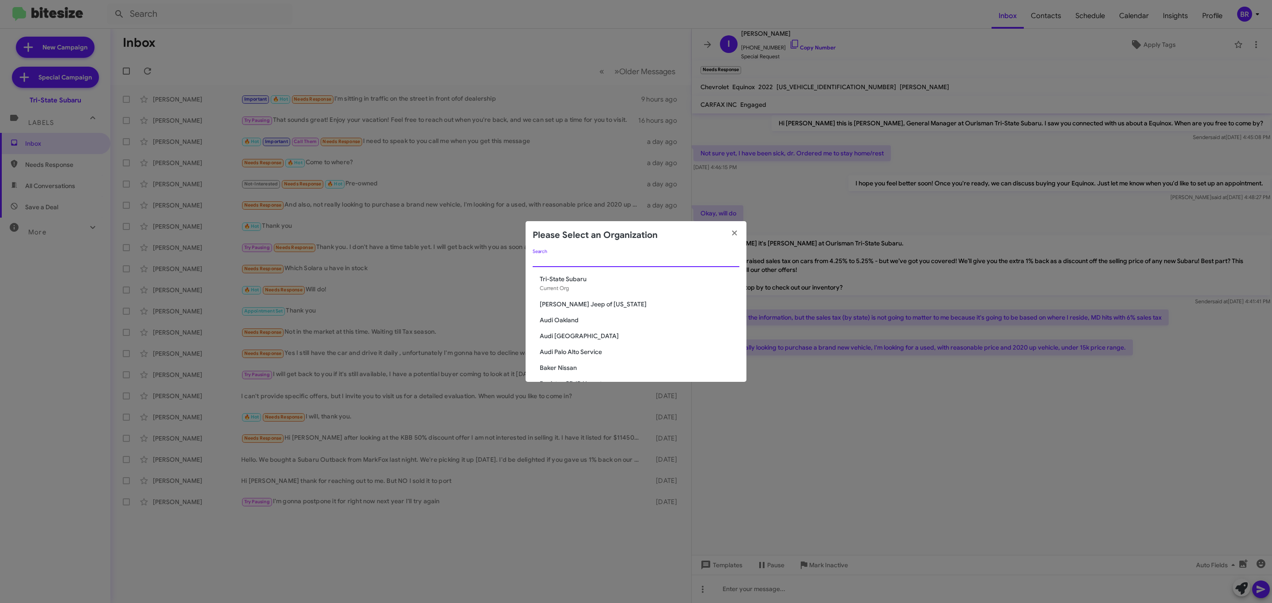  I want to click on span: Baker Nissan, so click(639, 368).